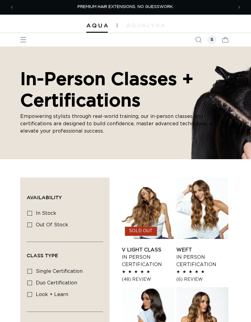  I want to click on span: In stock, so click(46, 214).